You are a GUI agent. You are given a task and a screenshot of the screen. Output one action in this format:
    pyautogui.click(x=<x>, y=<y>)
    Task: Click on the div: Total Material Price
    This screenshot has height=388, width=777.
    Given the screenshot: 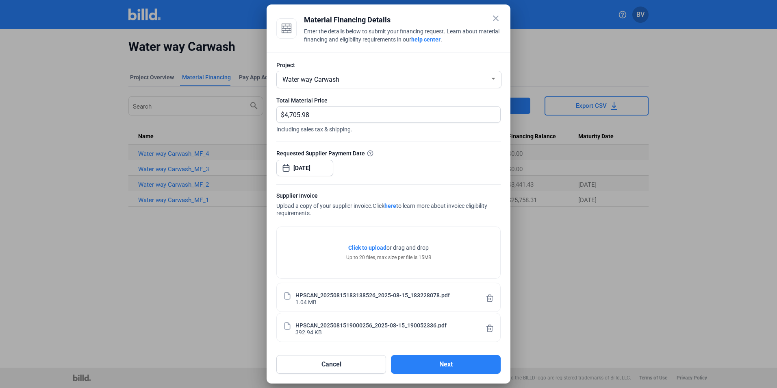 What is the action you would take?
    pyautogui.click(x=389, y=100)
    